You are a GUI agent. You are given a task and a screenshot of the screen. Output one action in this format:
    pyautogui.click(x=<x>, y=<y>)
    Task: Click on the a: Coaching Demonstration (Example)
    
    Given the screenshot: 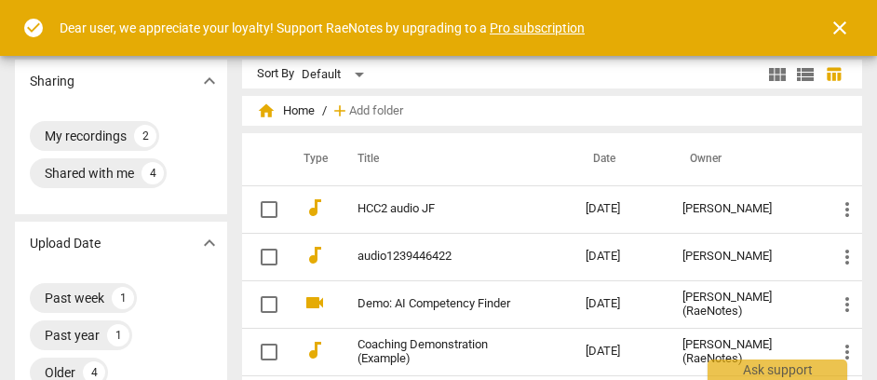 What is the action you would take?
    pyautogui.click(x=438, y=352)
    